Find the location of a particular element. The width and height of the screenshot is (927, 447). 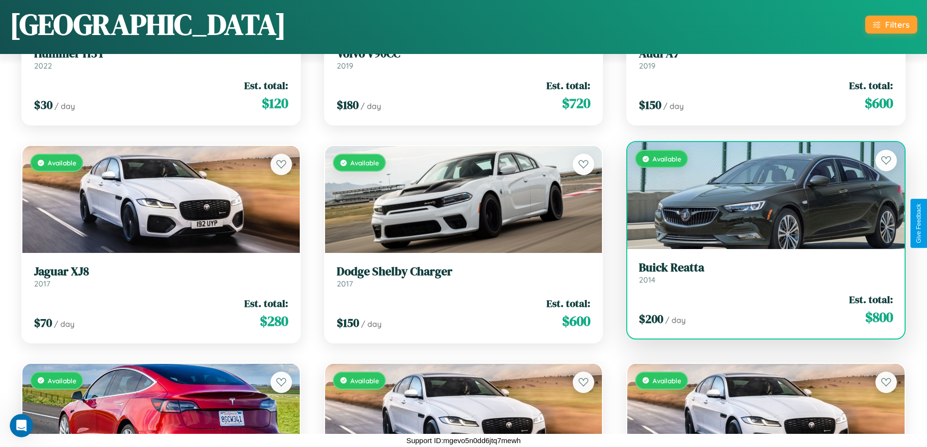

div: Give Feedback is located at coordinates (919, 223).